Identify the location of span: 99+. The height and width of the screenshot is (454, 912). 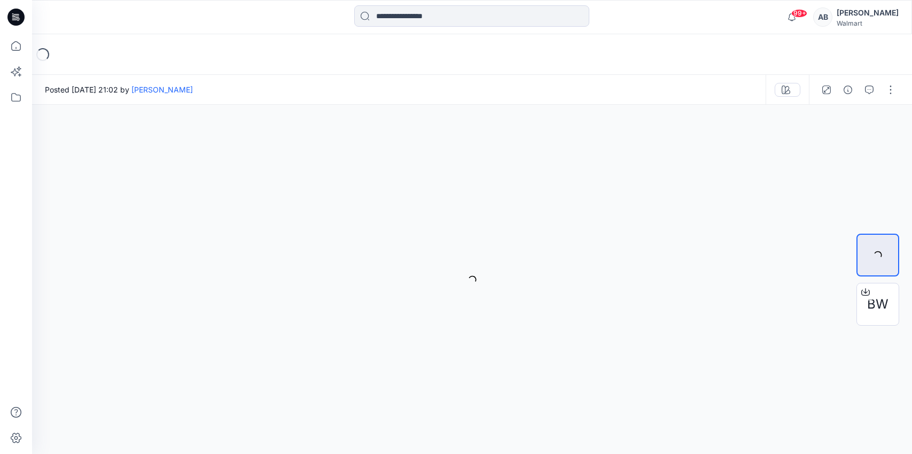
(799, 13).